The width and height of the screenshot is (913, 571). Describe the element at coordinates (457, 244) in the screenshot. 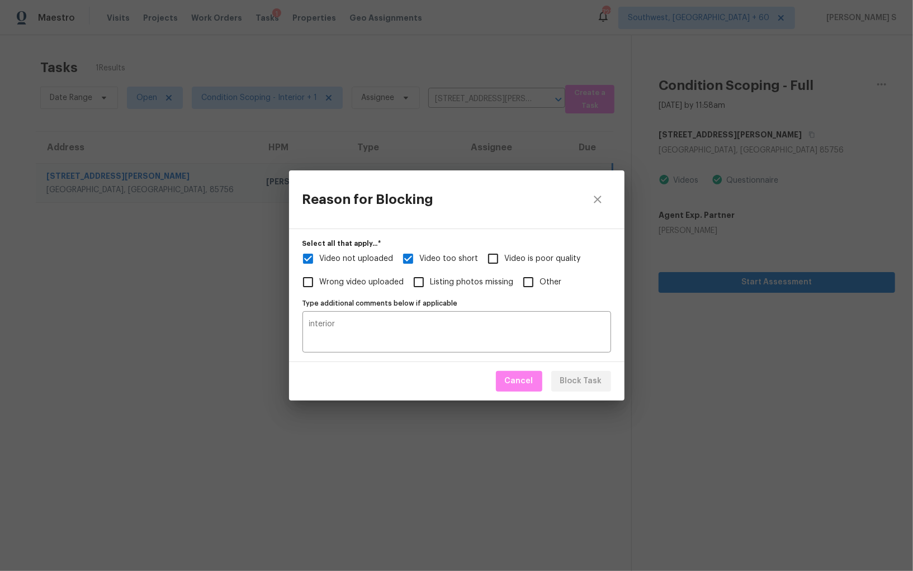

I see `label: Select all that apply...` at that location.